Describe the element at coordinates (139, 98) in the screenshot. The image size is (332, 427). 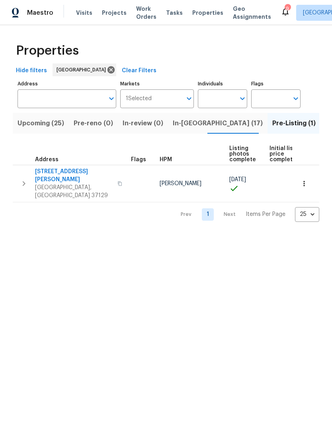
I see `span: 1 Selected` at that location.